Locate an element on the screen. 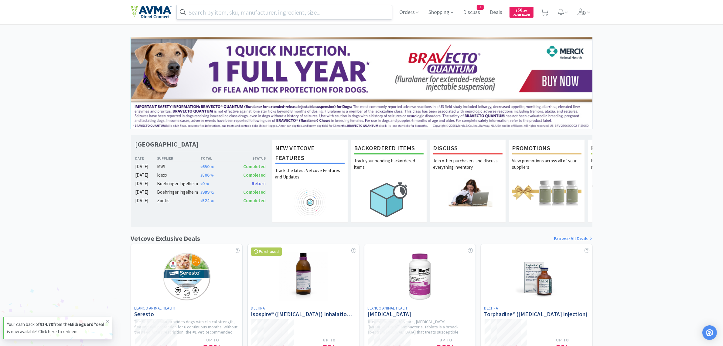  h1: Discuss is located at coordinates (468, 149).